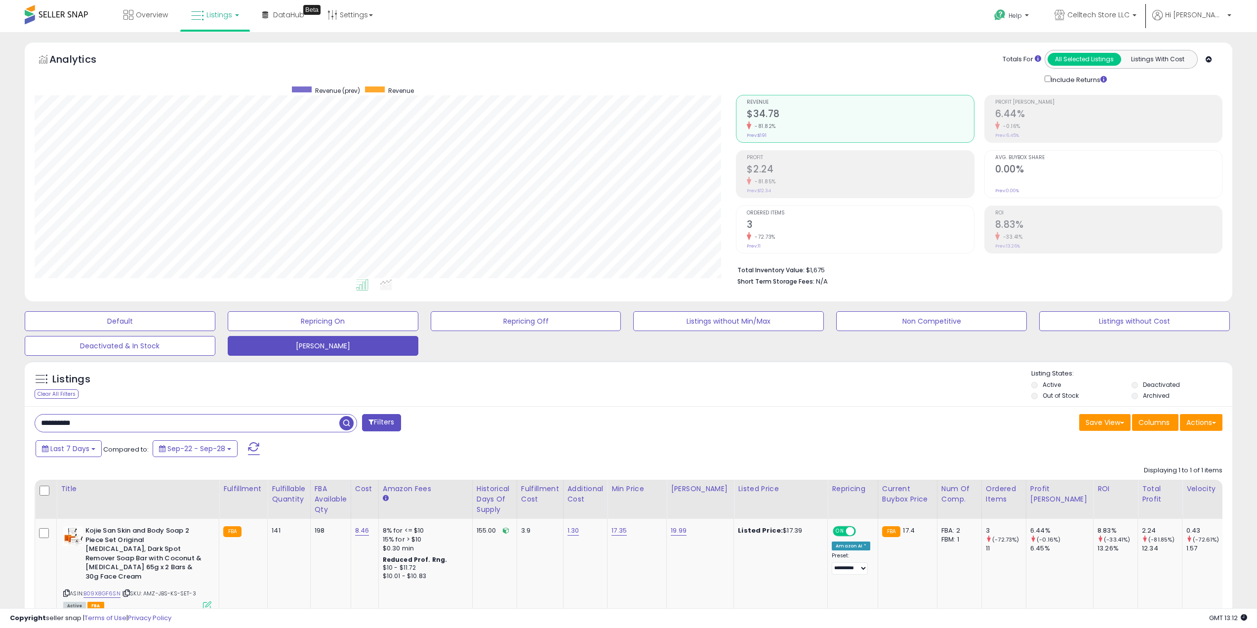 The width and height of the screenshot is (1257, 628). I want to click on span: Listings, so click(219, 15).